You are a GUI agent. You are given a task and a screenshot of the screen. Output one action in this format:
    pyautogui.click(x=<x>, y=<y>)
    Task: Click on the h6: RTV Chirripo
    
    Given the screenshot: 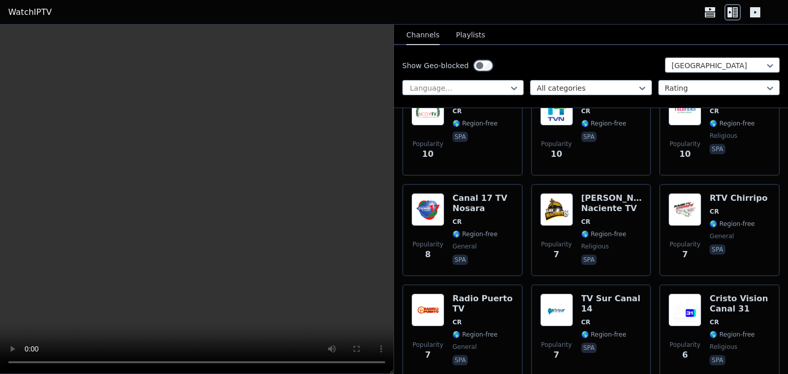 What is the action you would take?
    pyautogui.click(x=738, y=199)
    